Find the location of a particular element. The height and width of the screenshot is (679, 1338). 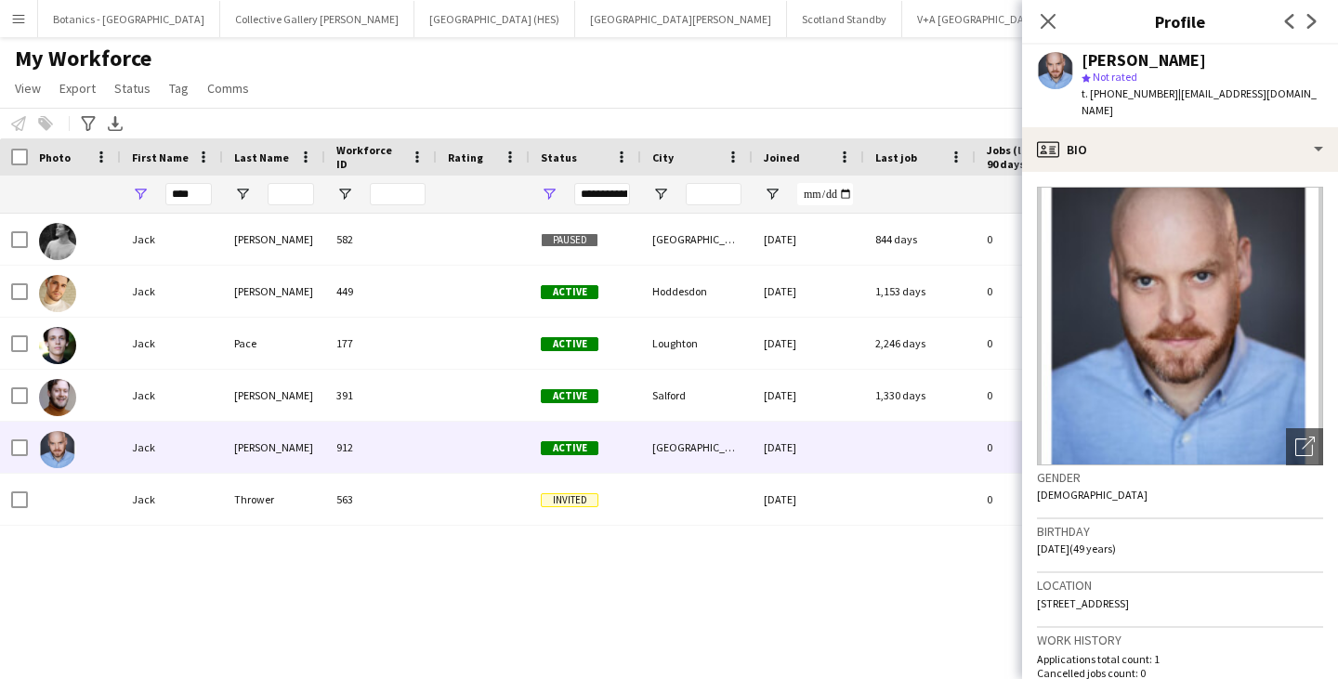

span: Not rated is located at coordinates (1115, 76).